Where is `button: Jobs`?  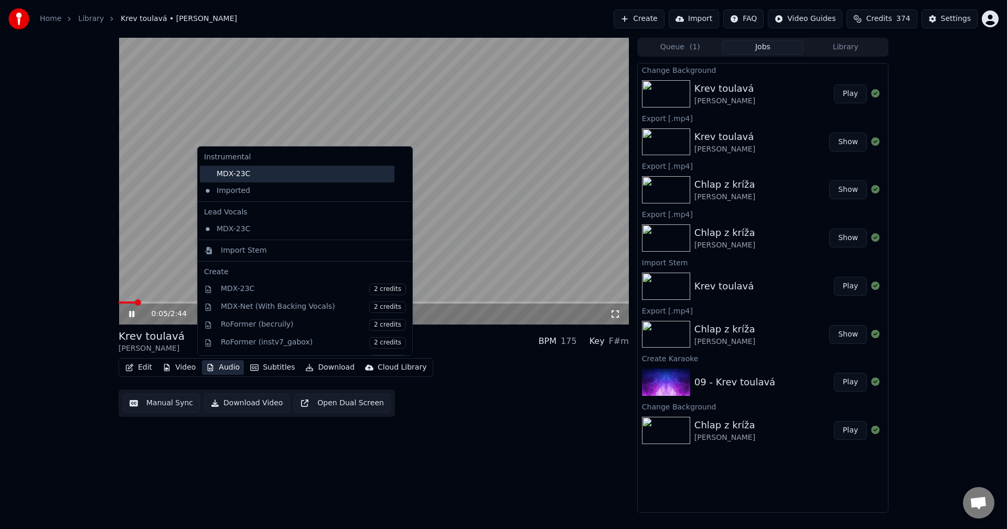
button: Jobs is located at coordinates (763, 47).